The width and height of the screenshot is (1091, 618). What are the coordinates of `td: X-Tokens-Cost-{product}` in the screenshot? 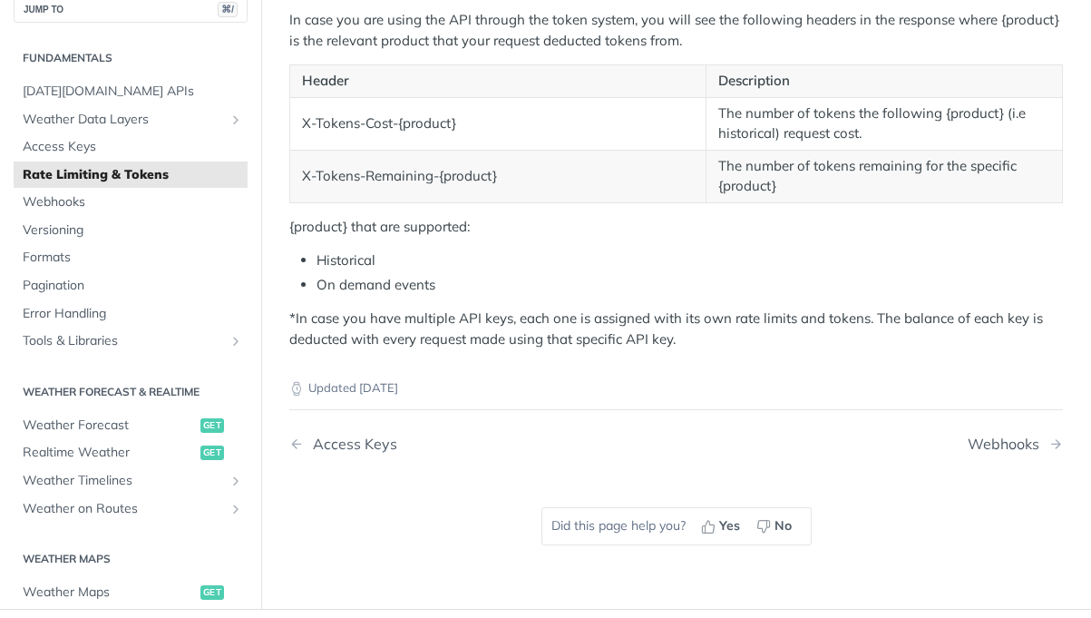 It's located at (498, 123).